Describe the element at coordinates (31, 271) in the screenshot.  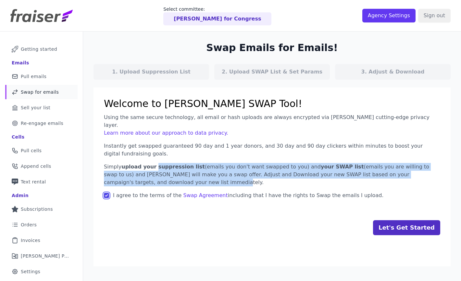
I see `span: Settings` at that location.